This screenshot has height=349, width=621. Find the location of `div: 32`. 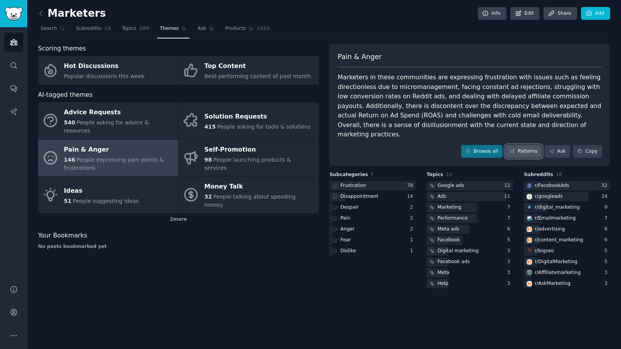

div: 32 is located at coordinates (606, 186).